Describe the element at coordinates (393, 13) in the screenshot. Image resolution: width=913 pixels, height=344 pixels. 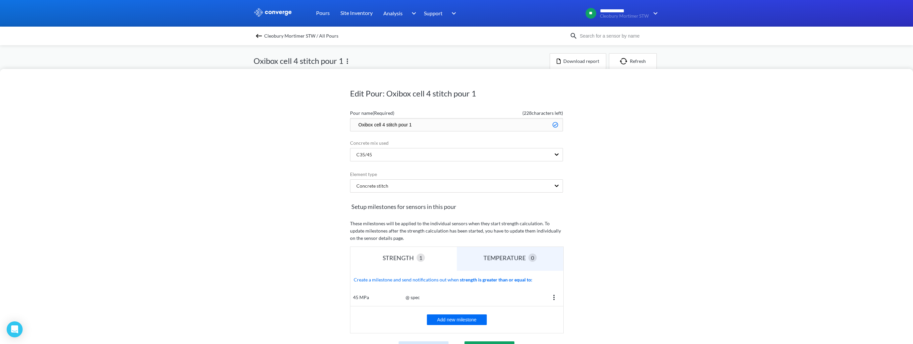
I see `span: Analysis` at that location.